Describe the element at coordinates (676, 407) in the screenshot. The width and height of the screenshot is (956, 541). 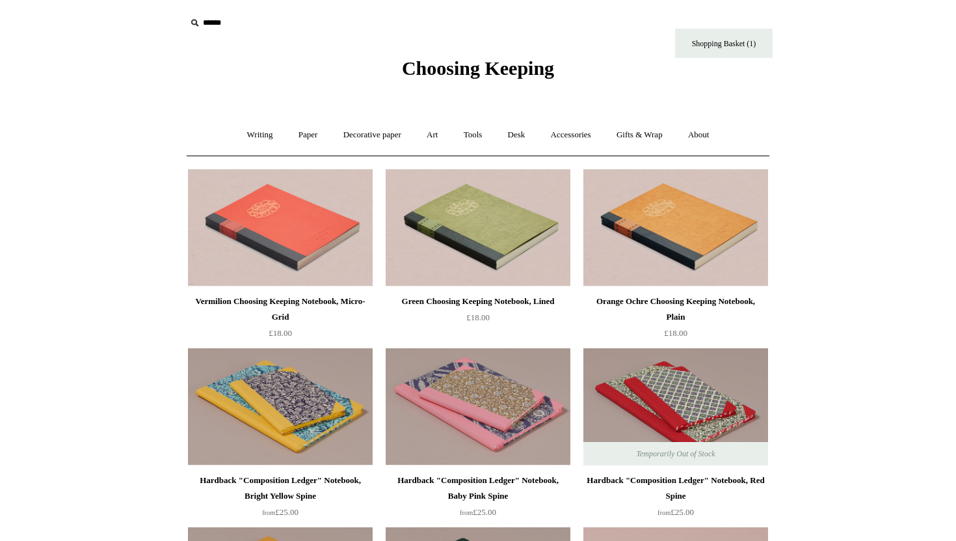
I see `img: Hardback "Composition Ledger" Notebook, Red Spine` at that location.